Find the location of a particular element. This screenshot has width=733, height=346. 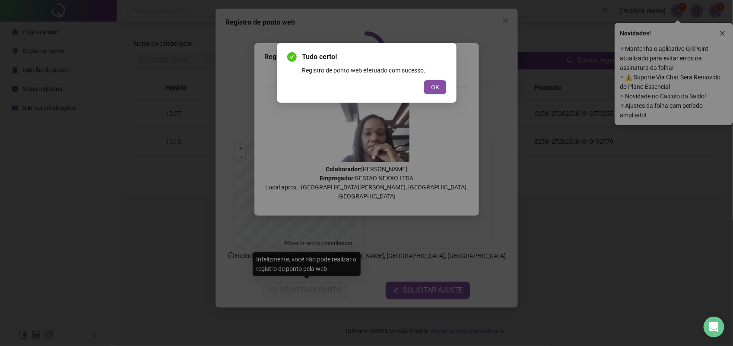

span: check-circle is located at coordinates (292, 57).